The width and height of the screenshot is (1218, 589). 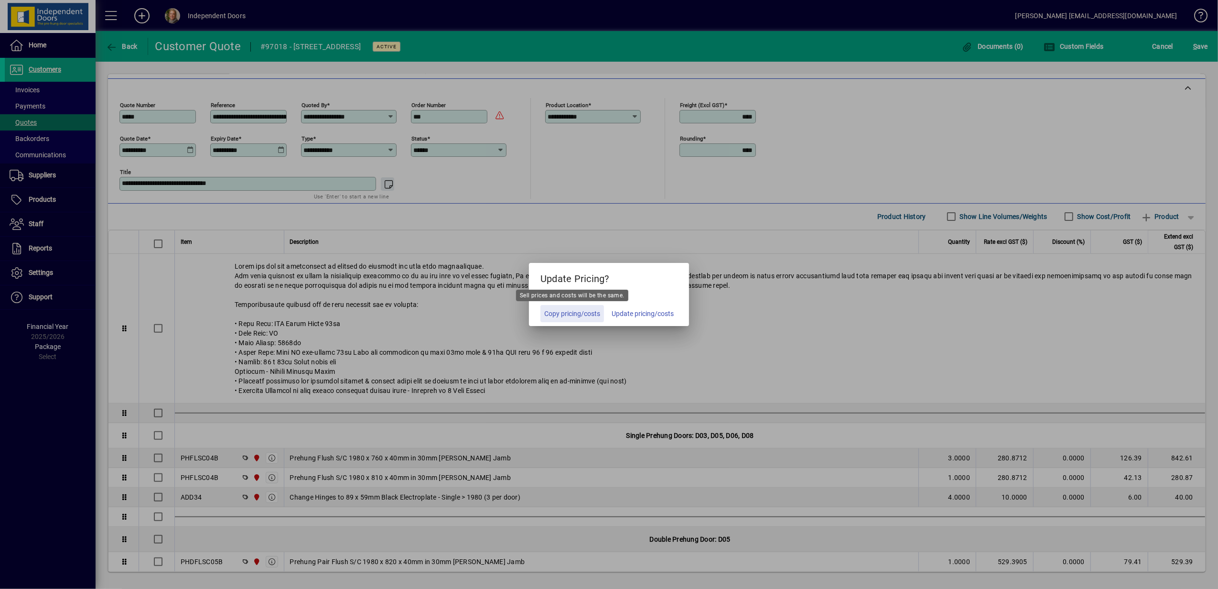 I want to click on h5: Update Pricing?, so click(x=609, y=277).